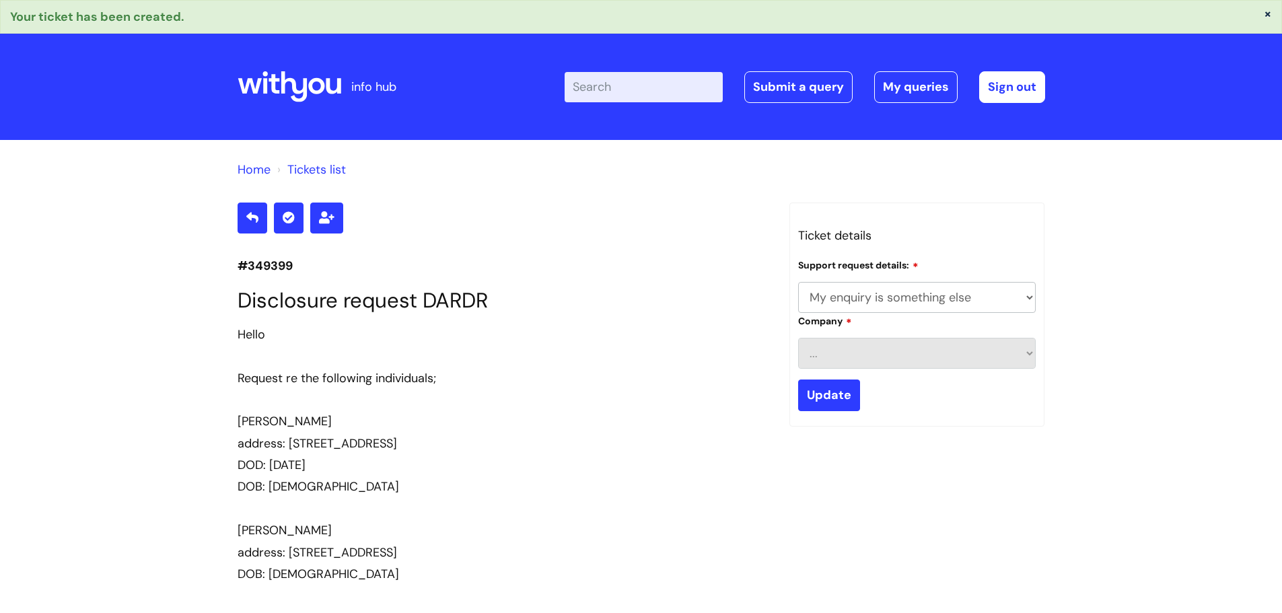 This screenshot has width=1282, height=613. I want to click on input: Update, so click(829, 395).